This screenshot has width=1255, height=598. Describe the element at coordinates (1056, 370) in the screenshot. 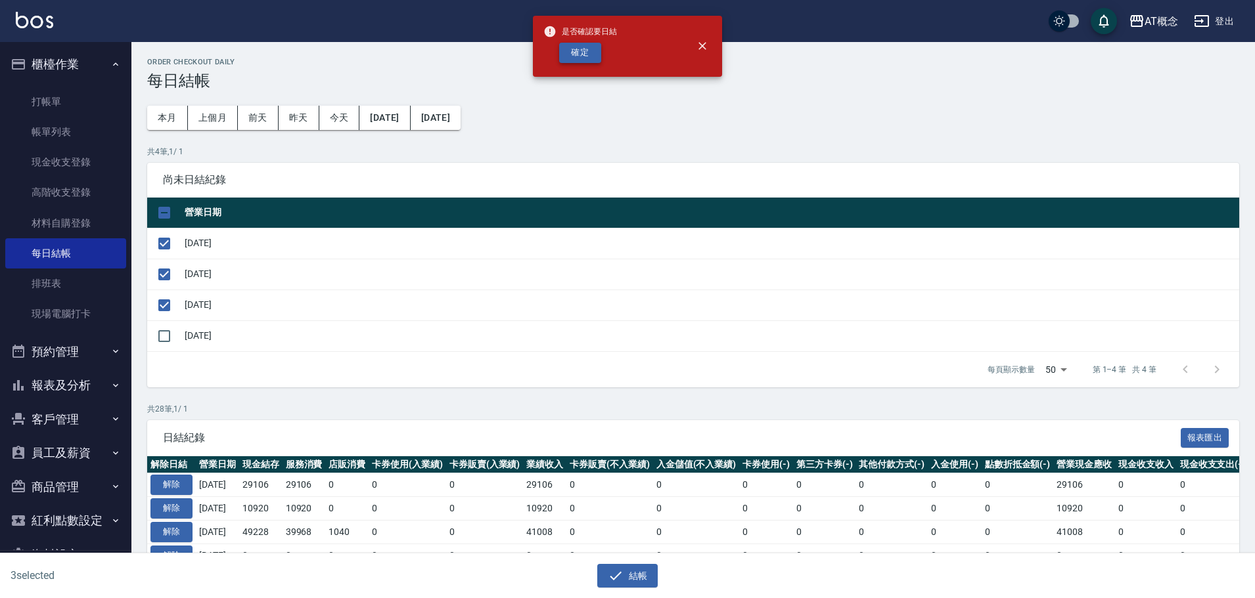

I see `div: 50` at that location.